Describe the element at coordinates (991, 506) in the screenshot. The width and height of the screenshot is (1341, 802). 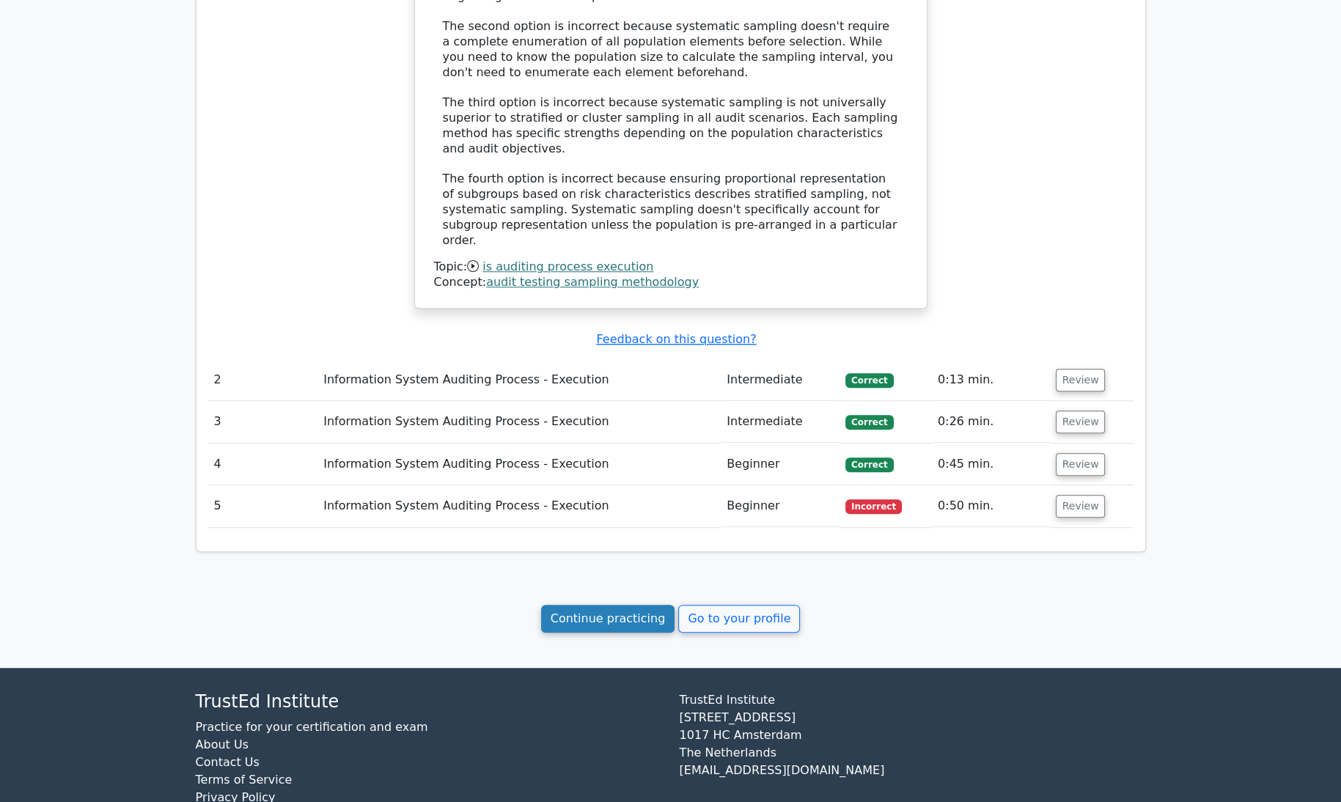
I see `td: 0:50 min.` at that location.